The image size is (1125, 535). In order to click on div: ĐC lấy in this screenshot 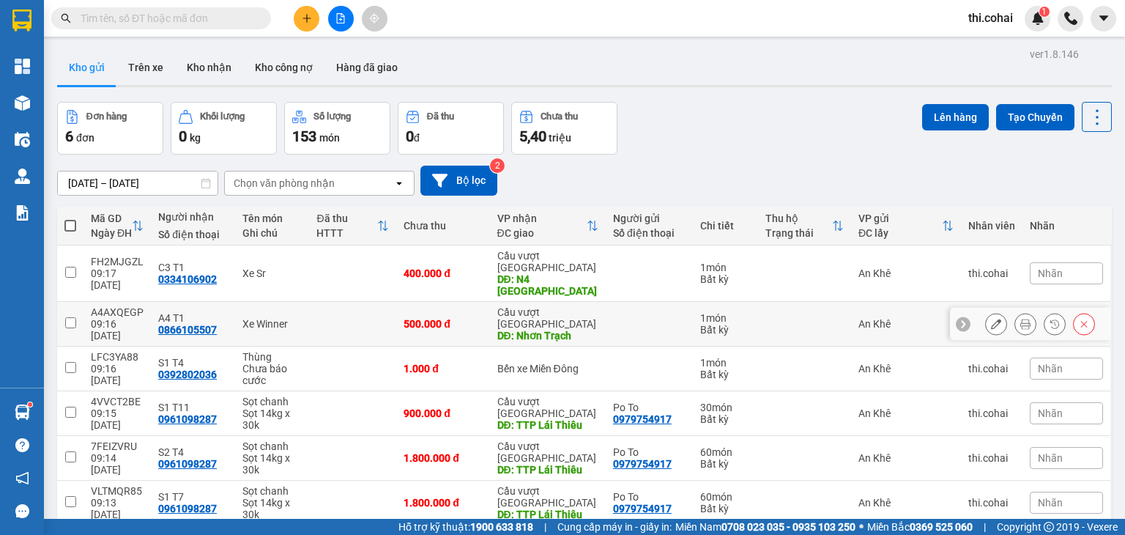, I will do `click(900, 233)`.